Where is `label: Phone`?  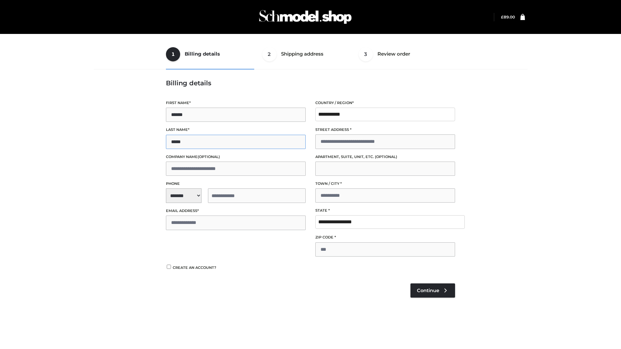 label: Phone is located at coordinates (236, 184).